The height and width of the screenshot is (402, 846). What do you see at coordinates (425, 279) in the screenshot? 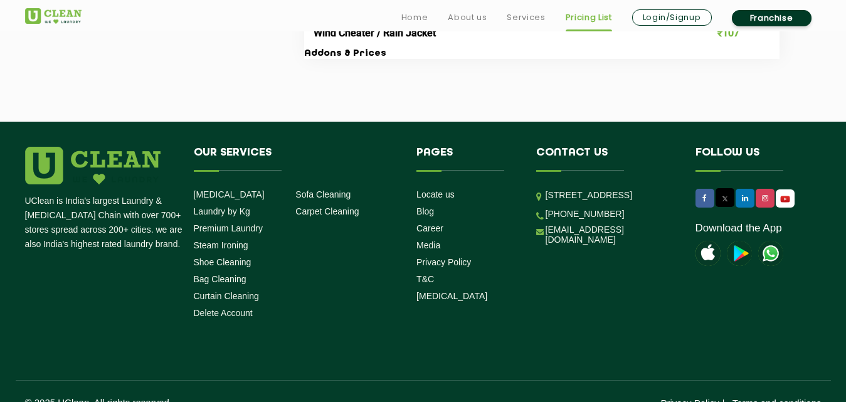
I see `a: T&C` at bounding box center [425, 279].